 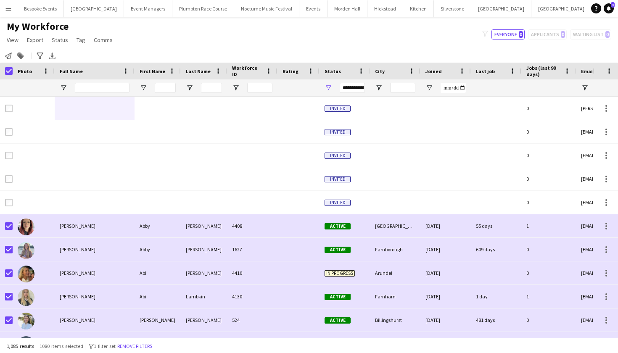 What do you see at coordinates (148, 8) in the screenshot?
I see `button: Event Managers` at bounding box center [148, 8].